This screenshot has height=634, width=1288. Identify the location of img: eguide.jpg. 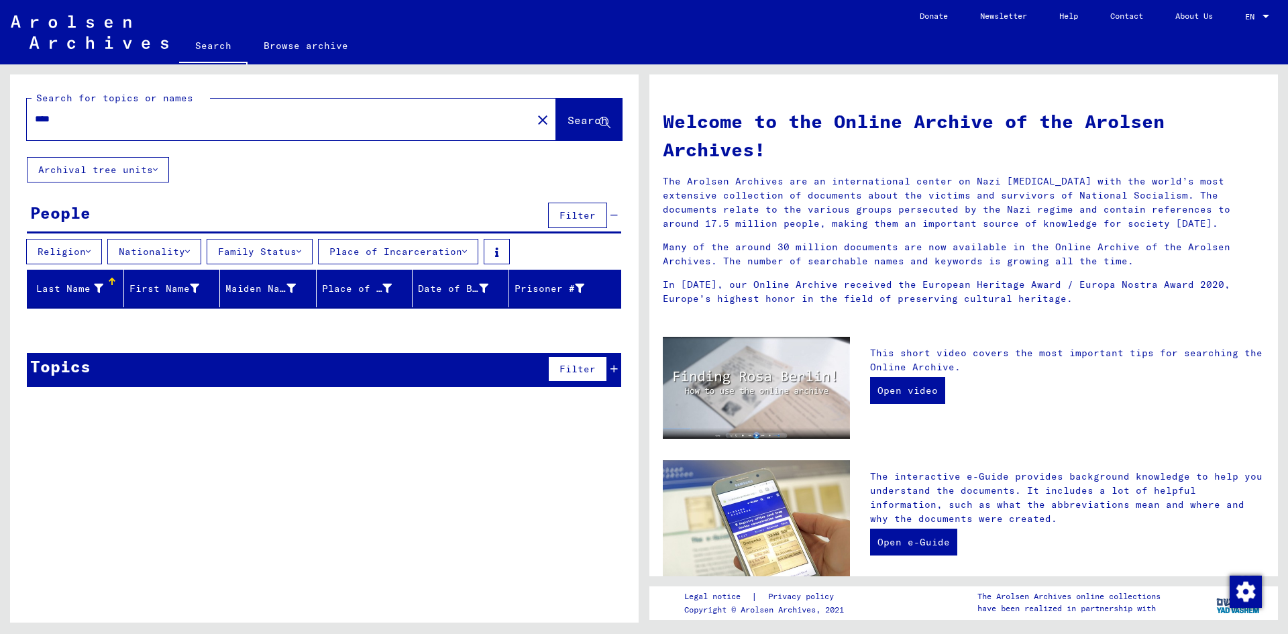
(756, 523).